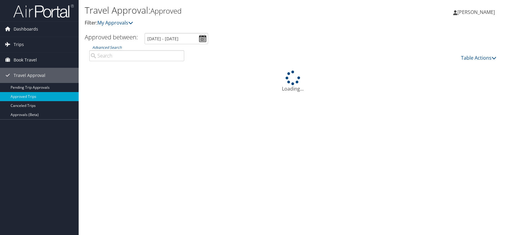 The height and width of the screenshot is (235, 507). What do you see at coordinates (29, 75) in the screenshot?
I see `span: Travel Approval` at bounding box center [29, 75].